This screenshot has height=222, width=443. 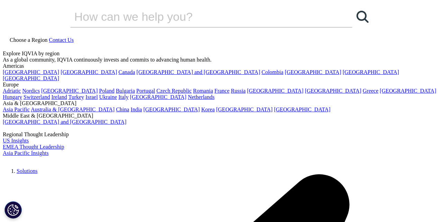 I want to click on a: Contact Us, so click(x=61, y=40).